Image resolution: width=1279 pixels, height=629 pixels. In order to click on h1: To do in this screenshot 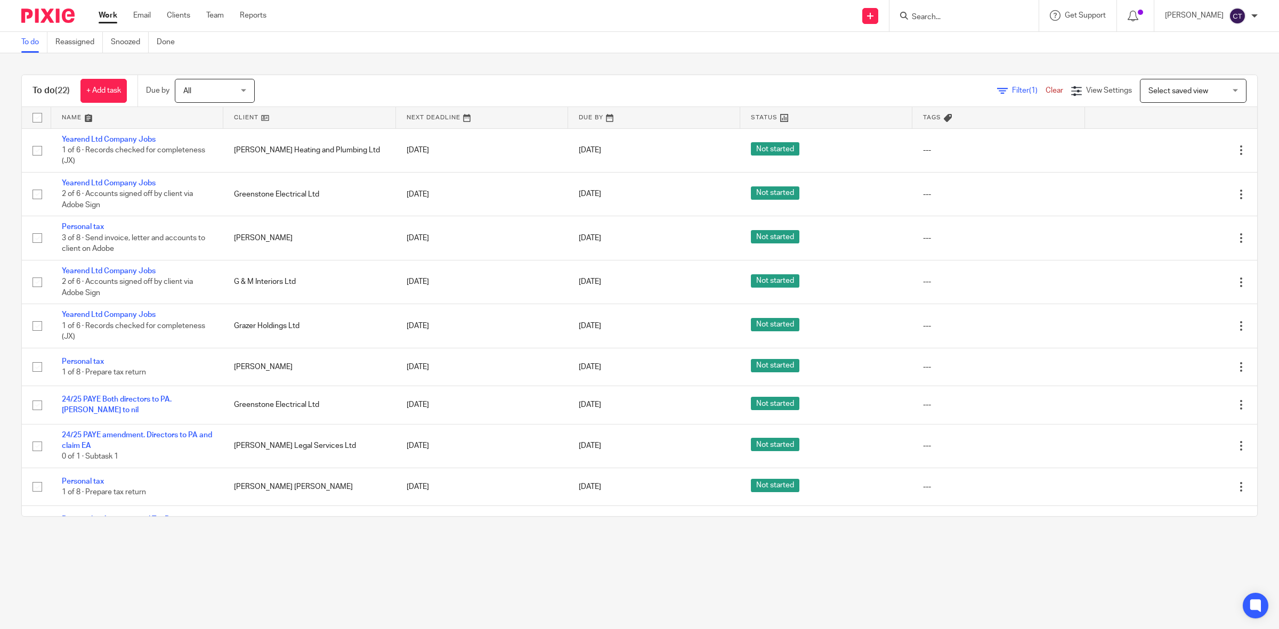, I will do `click(51, 91)`.